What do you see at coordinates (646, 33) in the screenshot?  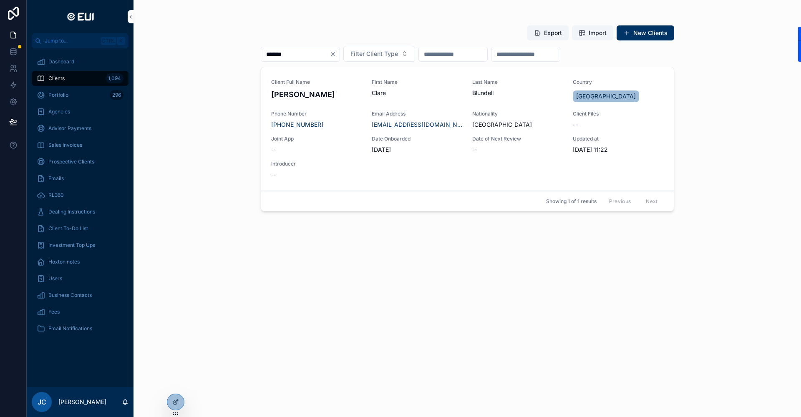 I see `a: New Clients` at bounding box center [646, 33].